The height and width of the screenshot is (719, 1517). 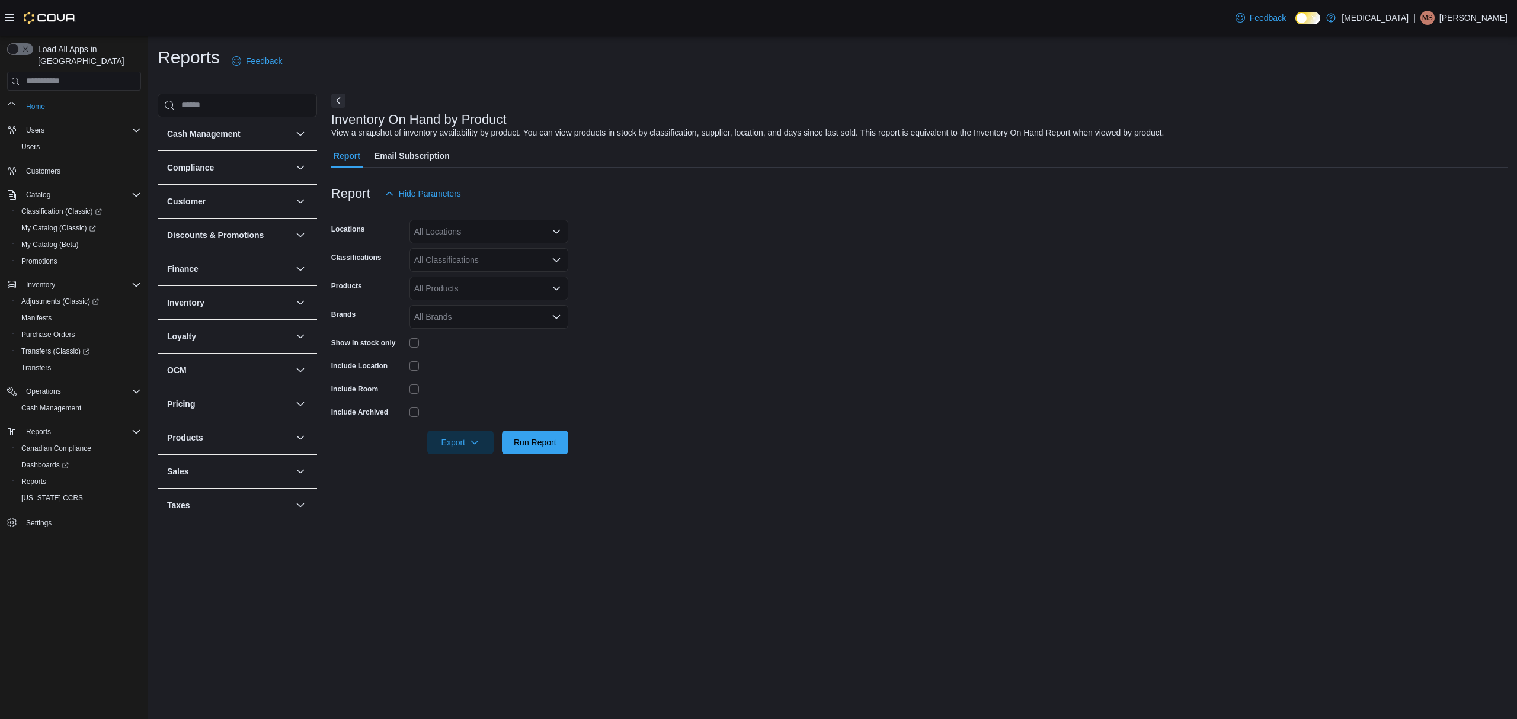 What do you see at coordinates (62, 212) in the screenshot?
I see `a: Classification (Classic)` at bounding box center [62, 212].